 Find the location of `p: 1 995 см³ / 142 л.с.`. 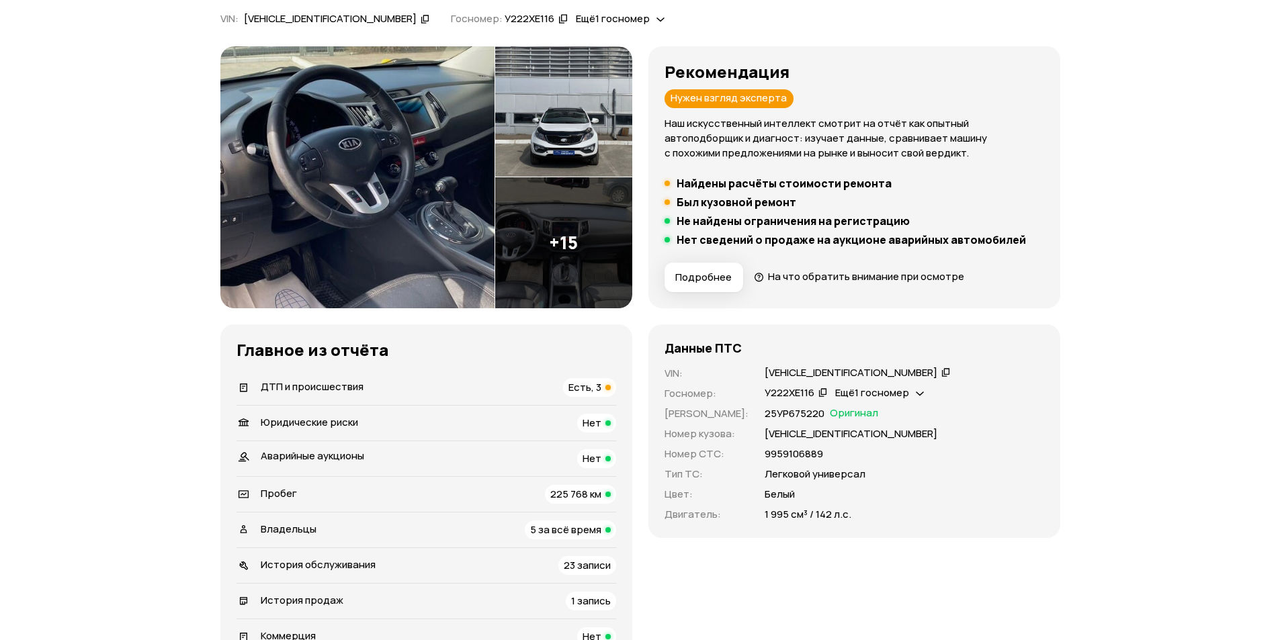

p: 1 995 см³ / 142 л.с. is located at coordinates (808, 515).